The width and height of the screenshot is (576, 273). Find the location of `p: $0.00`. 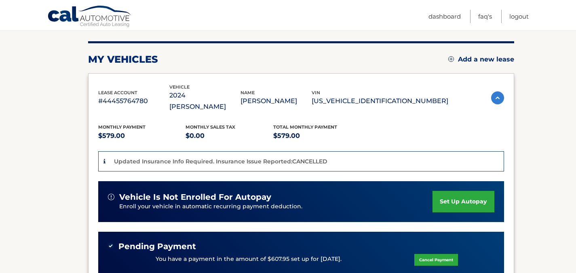

p: $0.00 is located at coordinates (229, 136).